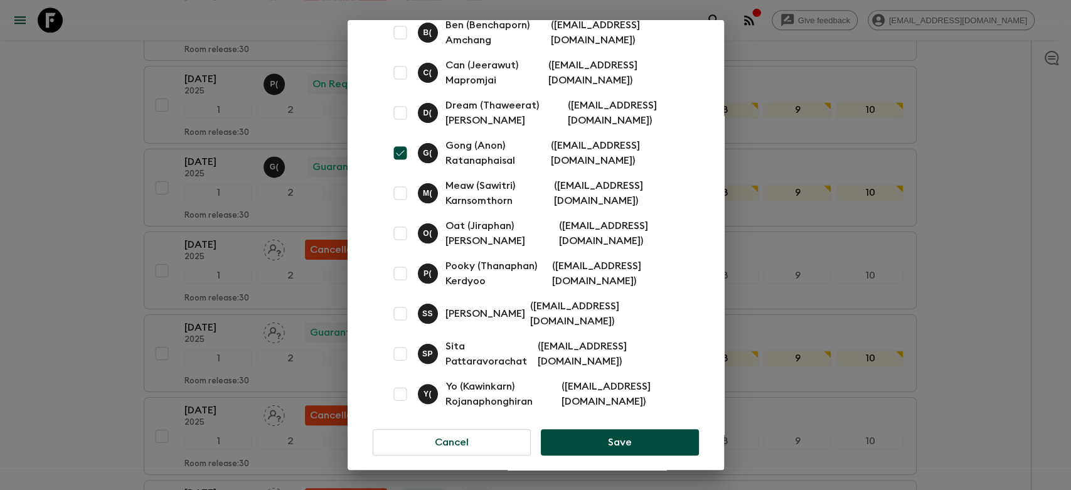 The height and width of the screenshot is (490, 1071). I want to click on p: Sita Pattaravorachat, so click(489, 354).